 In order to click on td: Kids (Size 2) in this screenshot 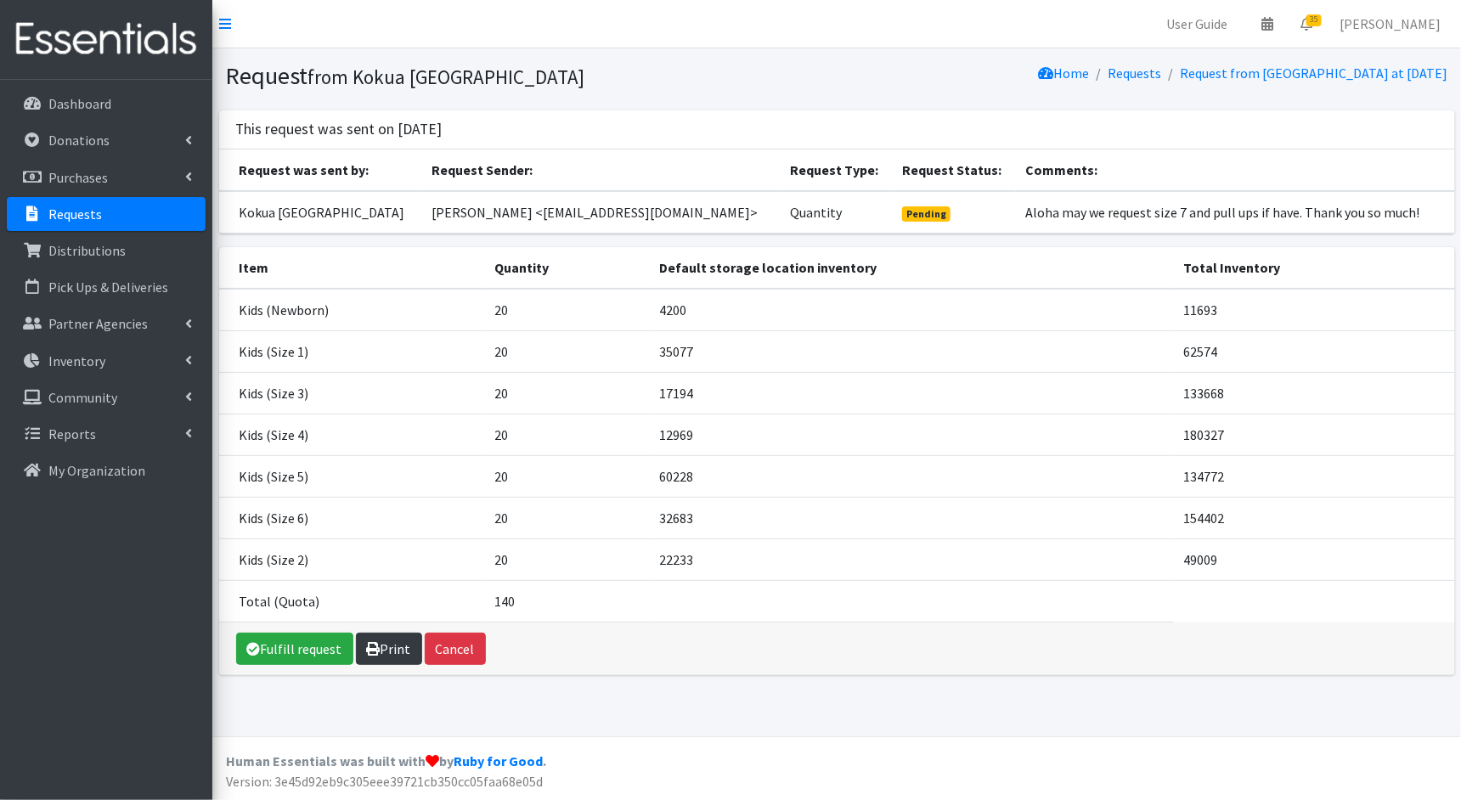, I will do `click(352, 559)`.